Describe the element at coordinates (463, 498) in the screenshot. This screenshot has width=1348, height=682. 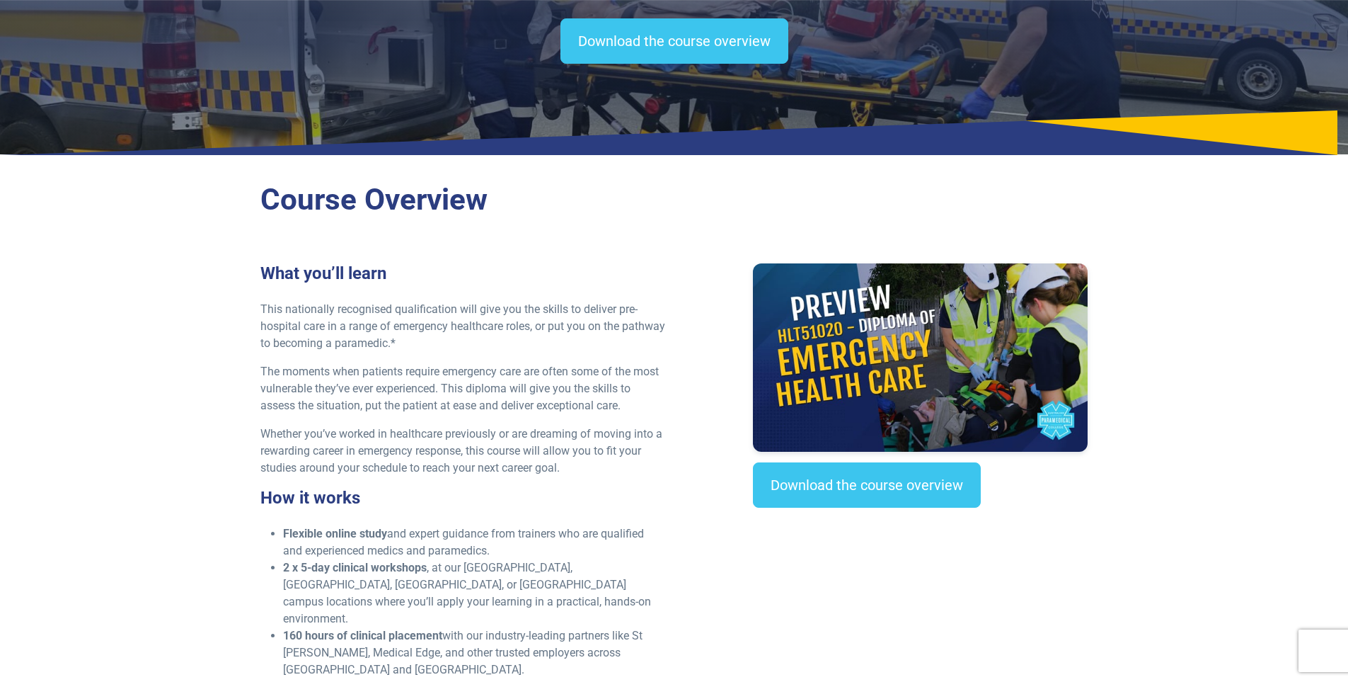
I see `h3: How it works` at that location.